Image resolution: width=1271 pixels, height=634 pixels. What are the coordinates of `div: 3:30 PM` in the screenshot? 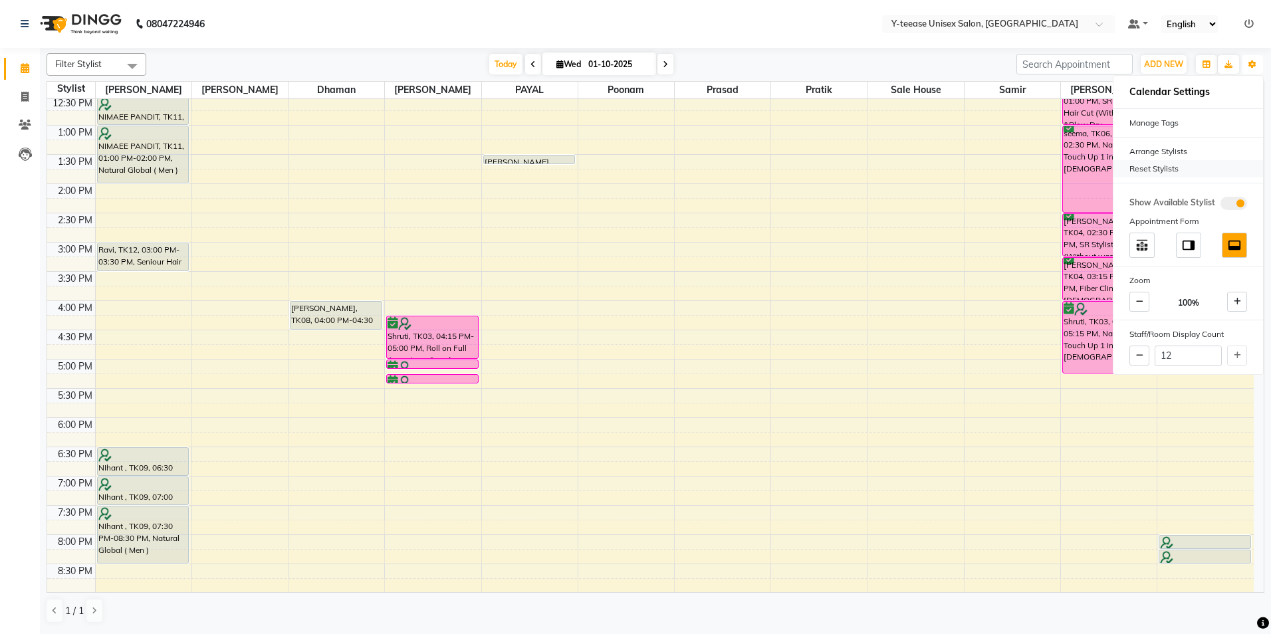 It's located at (75, 279).